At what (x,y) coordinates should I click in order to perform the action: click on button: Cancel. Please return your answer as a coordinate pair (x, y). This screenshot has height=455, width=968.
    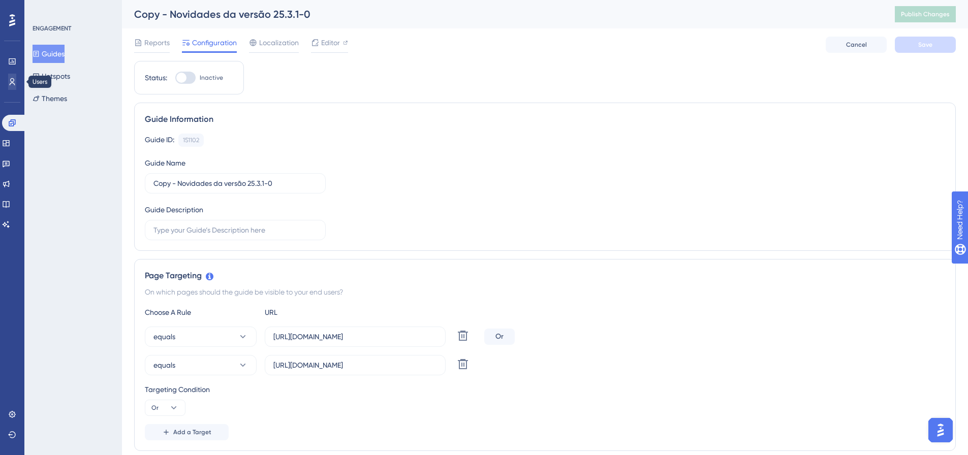
    Looking at the image, I should click on (856, 45).